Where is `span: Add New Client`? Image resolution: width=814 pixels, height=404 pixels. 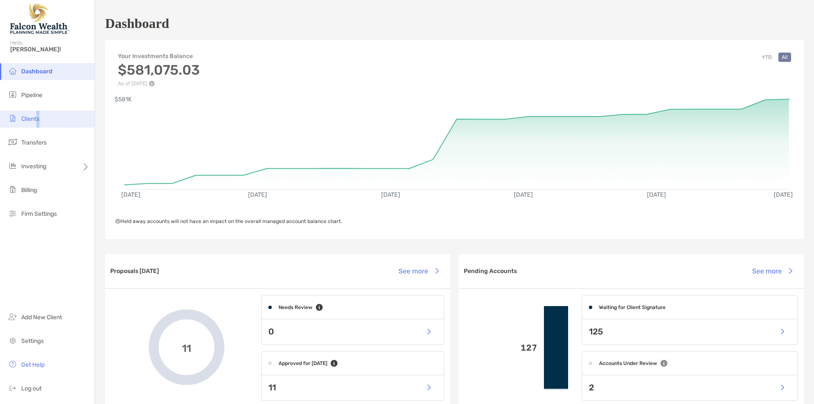 span: Add New Client is located at coordinates (42, 317).